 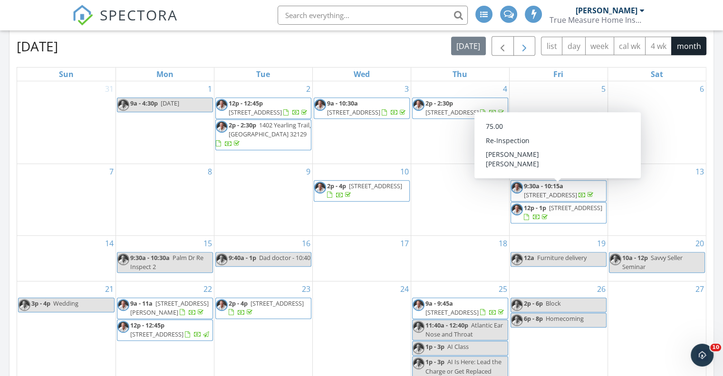 I want to click on td: Go to September 3, 2025, so click(x=361, y=122).